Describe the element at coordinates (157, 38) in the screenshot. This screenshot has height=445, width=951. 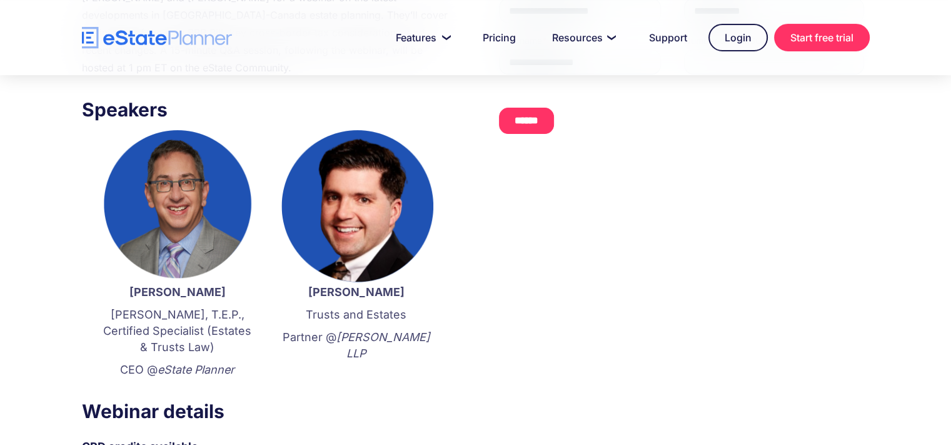
I see `a: home` at that location.